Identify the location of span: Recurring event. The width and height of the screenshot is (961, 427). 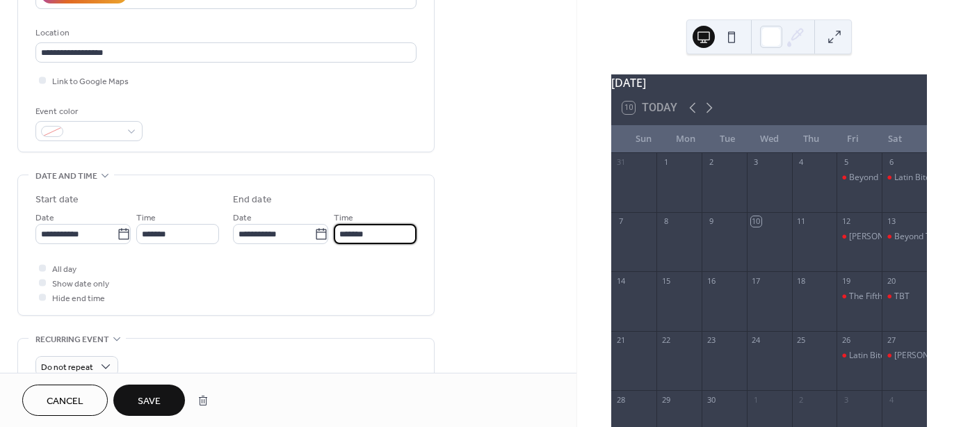
(72, 339).